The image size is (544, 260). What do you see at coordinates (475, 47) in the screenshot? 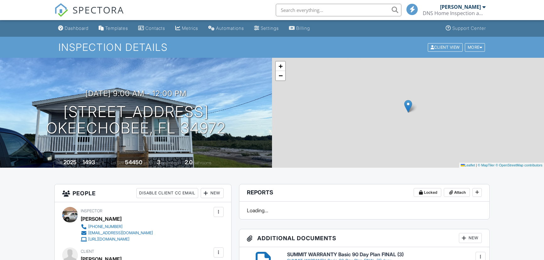
I see `div: More` at bounding box center [475, 47].